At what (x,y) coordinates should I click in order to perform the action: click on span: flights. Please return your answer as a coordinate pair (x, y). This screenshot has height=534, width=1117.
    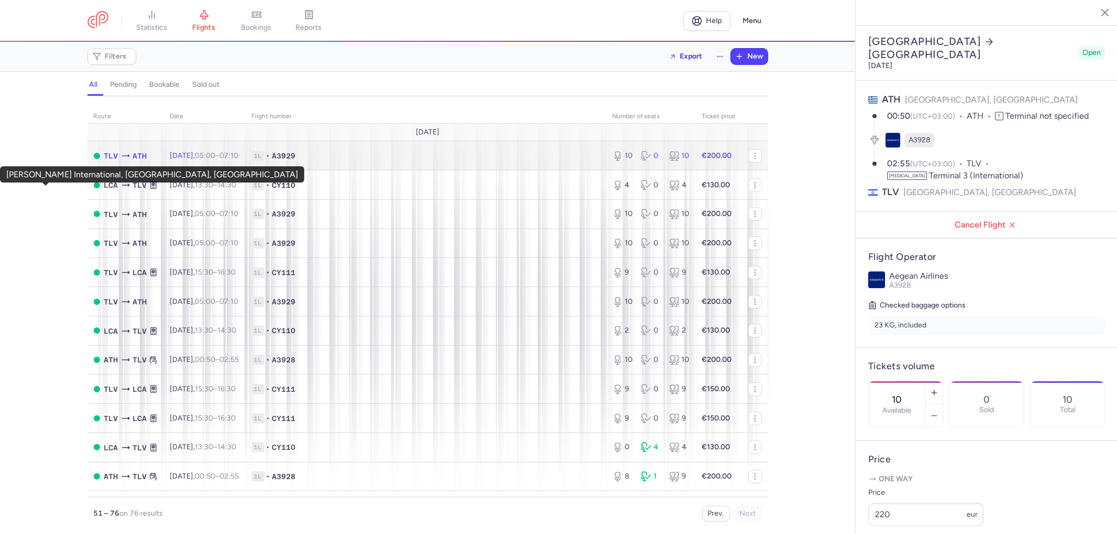
    Looking at the image, I should click on (204, 28).